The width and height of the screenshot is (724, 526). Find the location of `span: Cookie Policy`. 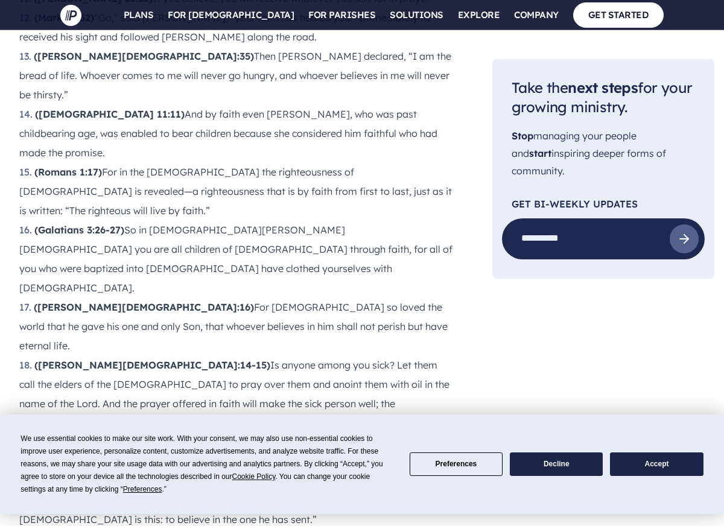

span: Cookie Policy is located at coordinates (254, 477).